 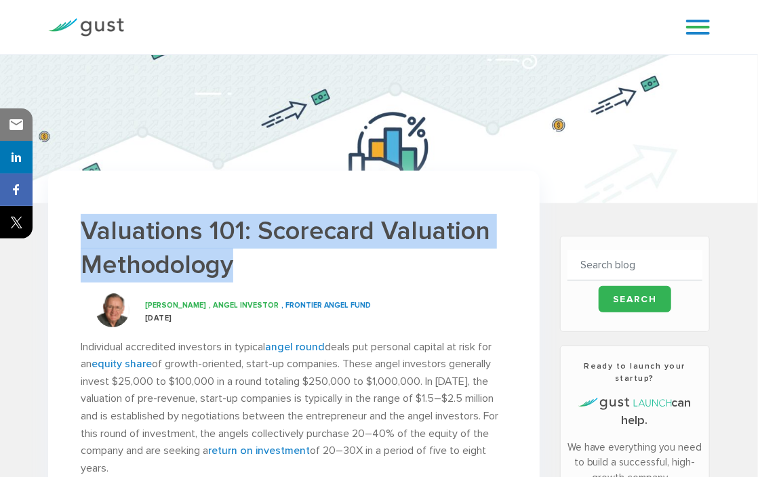 I want to click on input: Search blog, so click(x=635, y=265).